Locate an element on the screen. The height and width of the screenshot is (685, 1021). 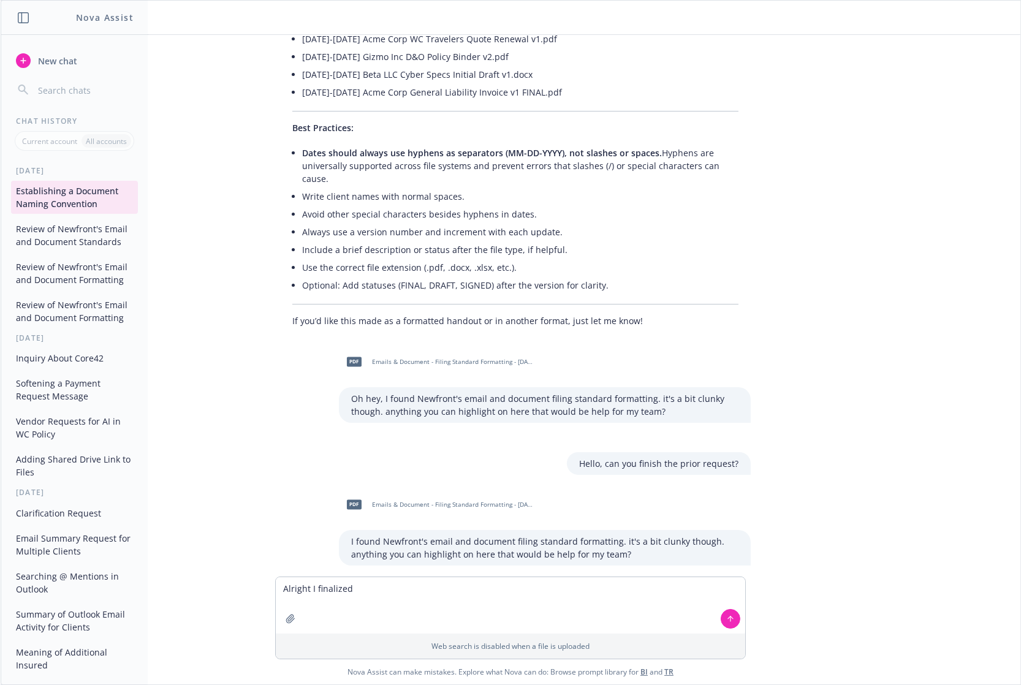
button: Adding Shared Drive Link to Files is located at coordinates (74, 466).